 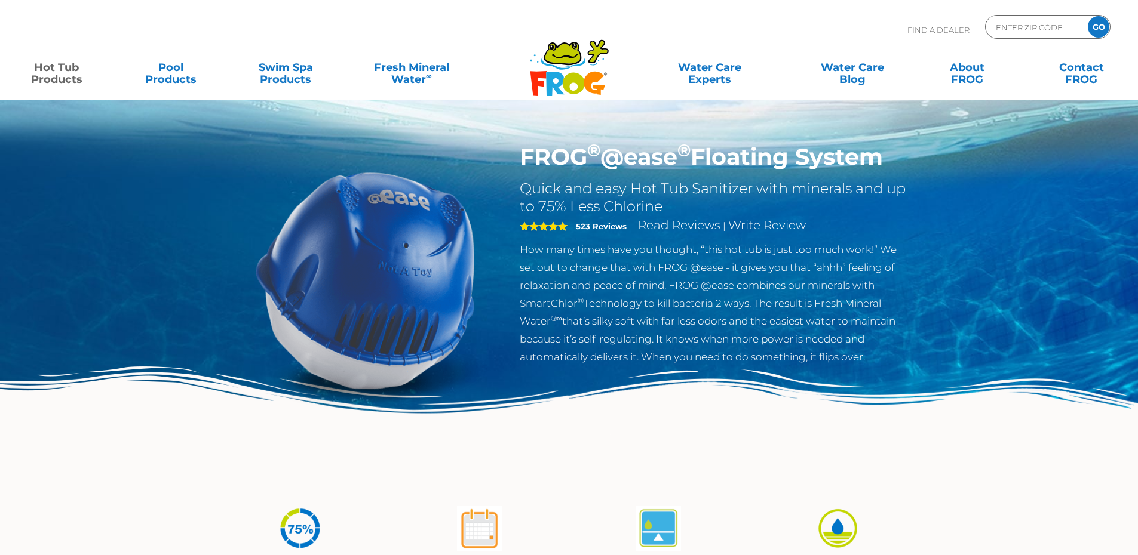 I want to click on a: Swim SpaProducts, so click(x=285, y=67).